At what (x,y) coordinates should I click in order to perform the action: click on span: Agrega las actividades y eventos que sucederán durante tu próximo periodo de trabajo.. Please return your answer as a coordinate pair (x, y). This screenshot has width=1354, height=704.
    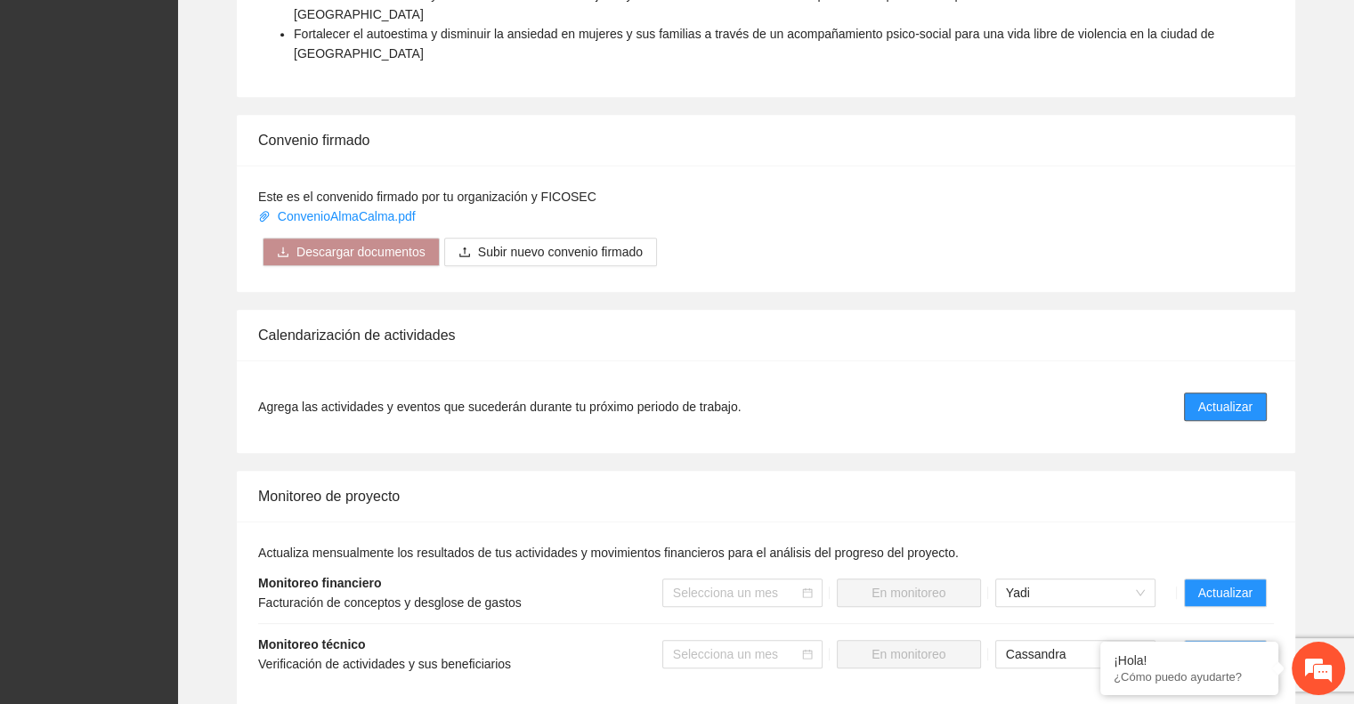
    Looking at the image, I should click on (499, 407).